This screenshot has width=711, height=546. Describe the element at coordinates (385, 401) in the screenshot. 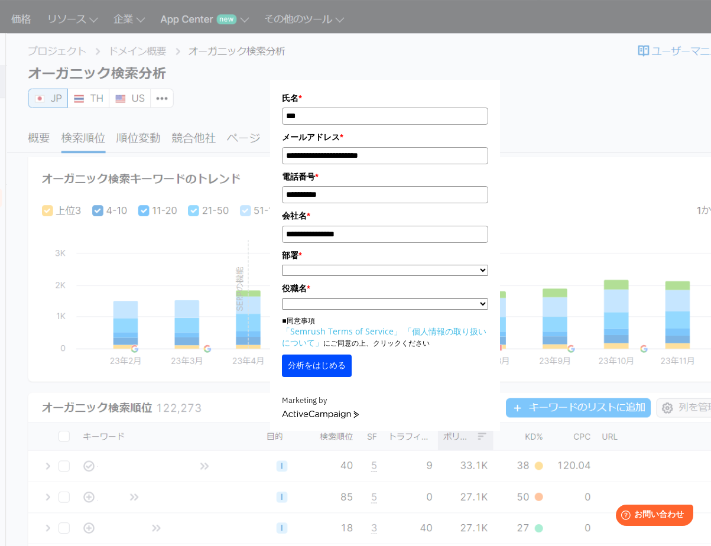

I see `div: Marketing by` at that location.